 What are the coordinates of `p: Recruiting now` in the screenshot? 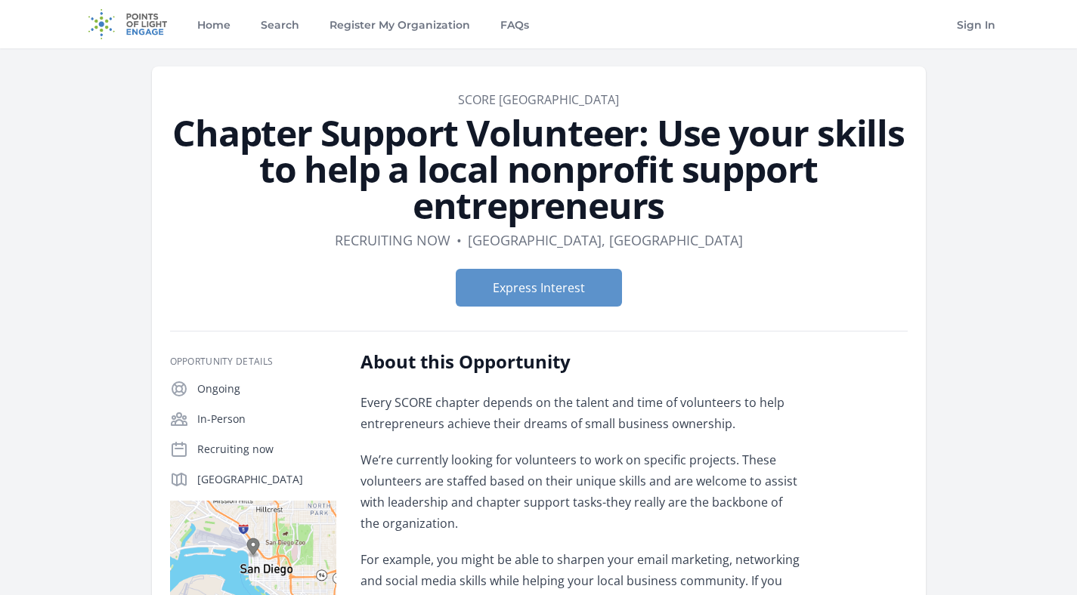 It's located at (267, 450).